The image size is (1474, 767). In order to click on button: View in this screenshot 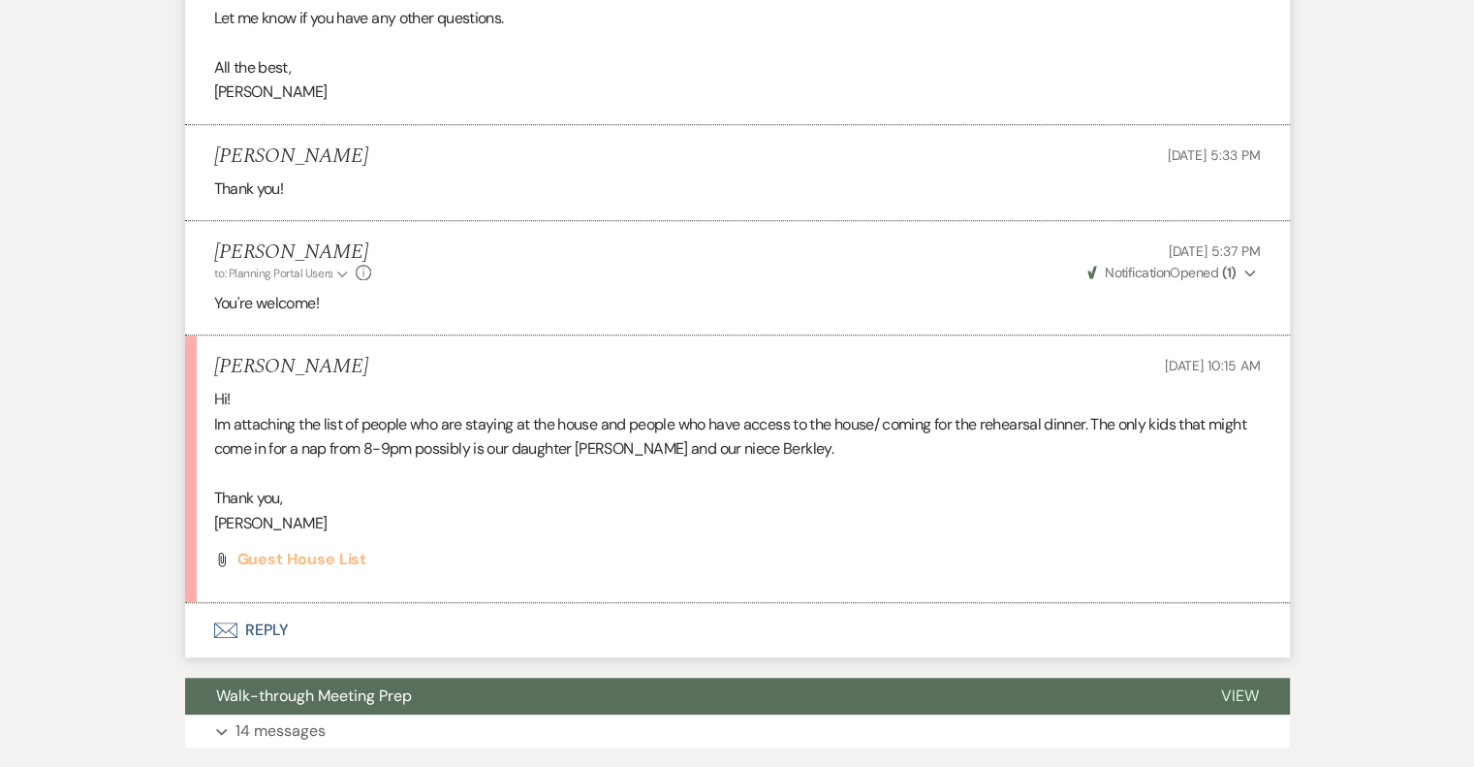, I will do `click(1239, 696)`.